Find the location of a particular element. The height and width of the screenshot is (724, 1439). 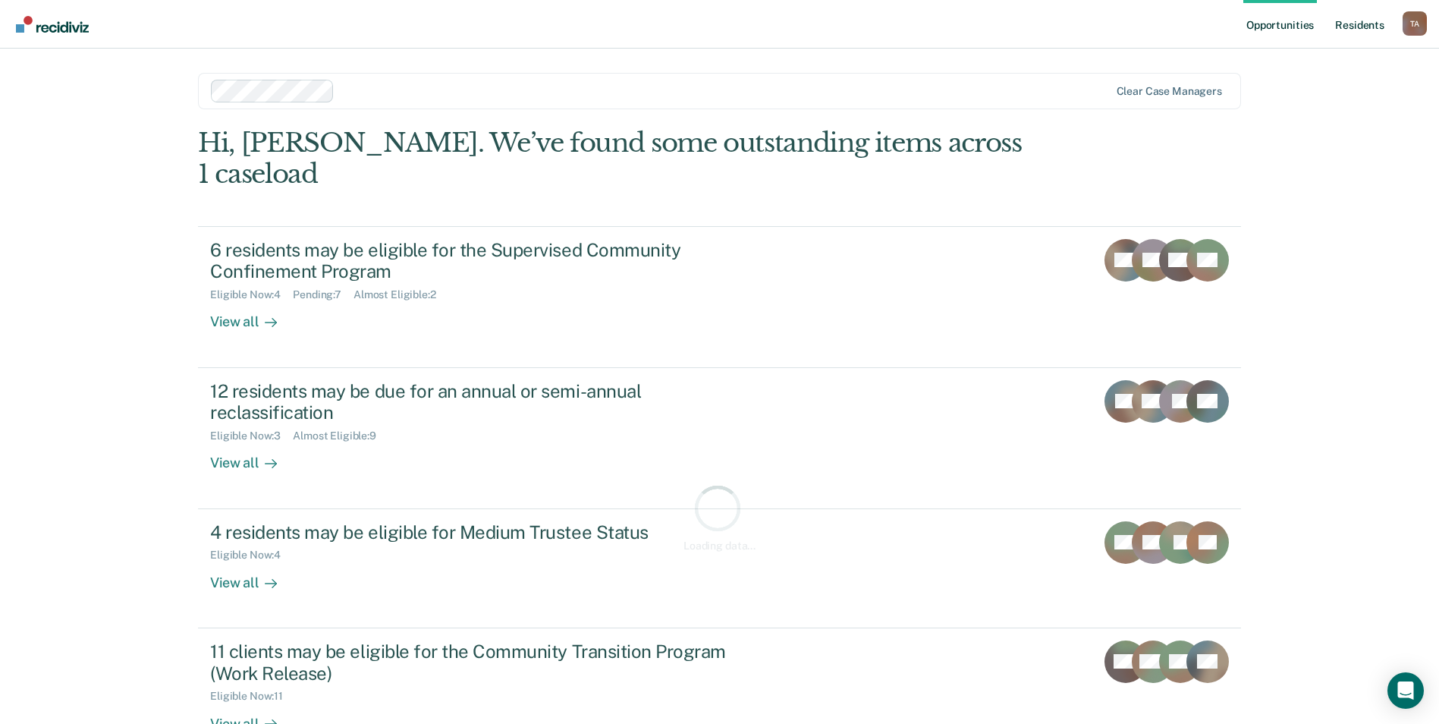

div: T A is located at coordinates (1415, 24).